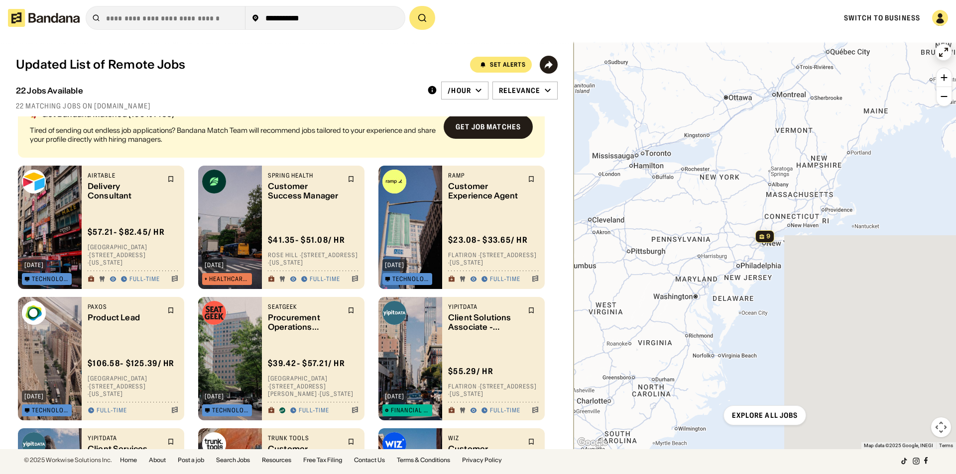 The image size is (956, 474). What do you see at coordinates (410, 411) in the screenshot?
I see `div: Financial Services` at bounding box center [410, 411].